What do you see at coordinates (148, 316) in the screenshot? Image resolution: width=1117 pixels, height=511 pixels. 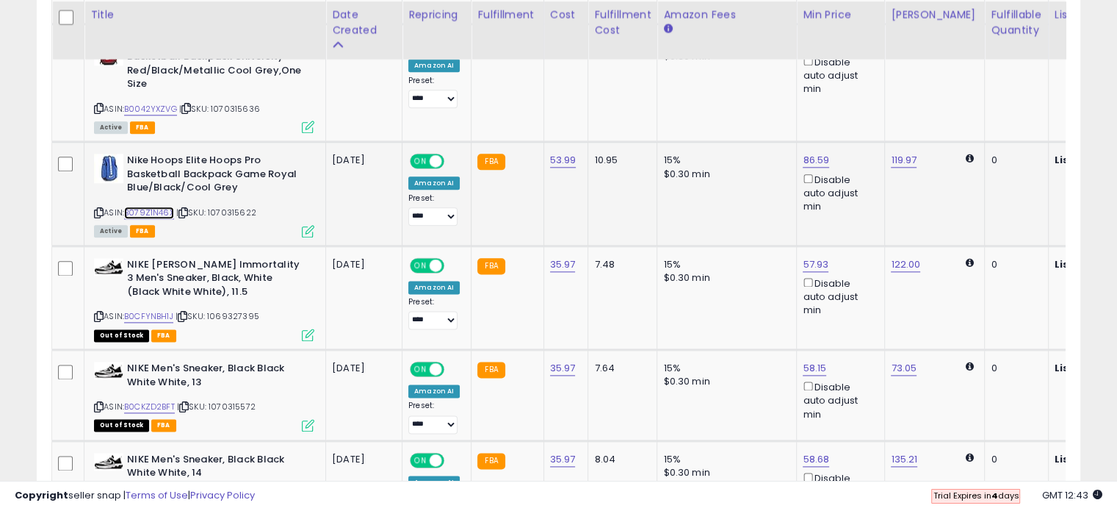 I see `a: B0CFYNBH1J` at bounding box center [148, 316].